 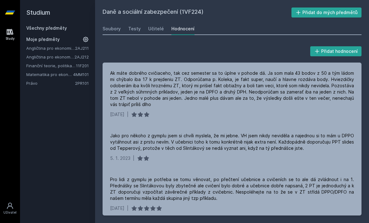 I want to click on a: Všechny předměty, so click(x=47, y=28).